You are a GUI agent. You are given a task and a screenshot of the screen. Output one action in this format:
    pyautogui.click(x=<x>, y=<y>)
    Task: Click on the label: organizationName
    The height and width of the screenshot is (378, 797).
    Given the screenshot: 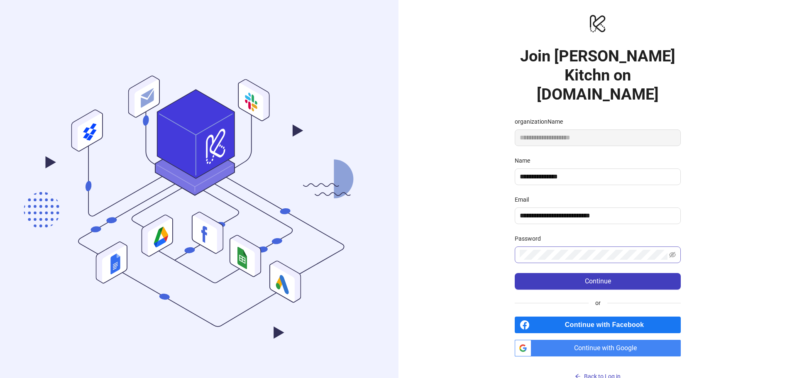 What is the action you would take?
    pyautogui.click(x=542, y=122)
    